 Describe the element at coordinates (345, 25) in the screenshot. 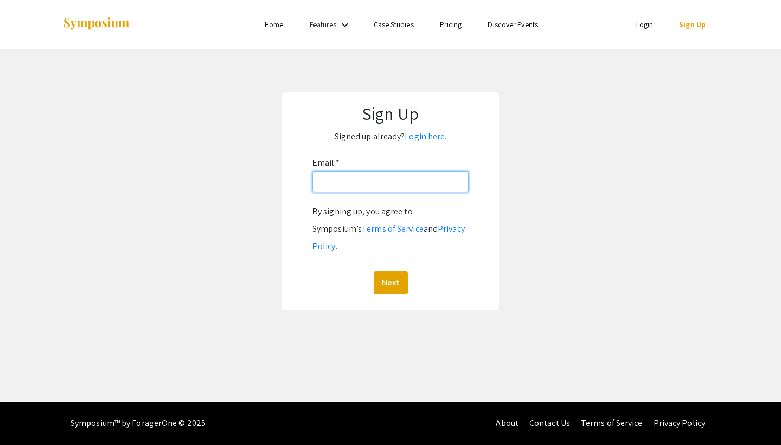

I see `mat-icon: Expand Features list` at that location.